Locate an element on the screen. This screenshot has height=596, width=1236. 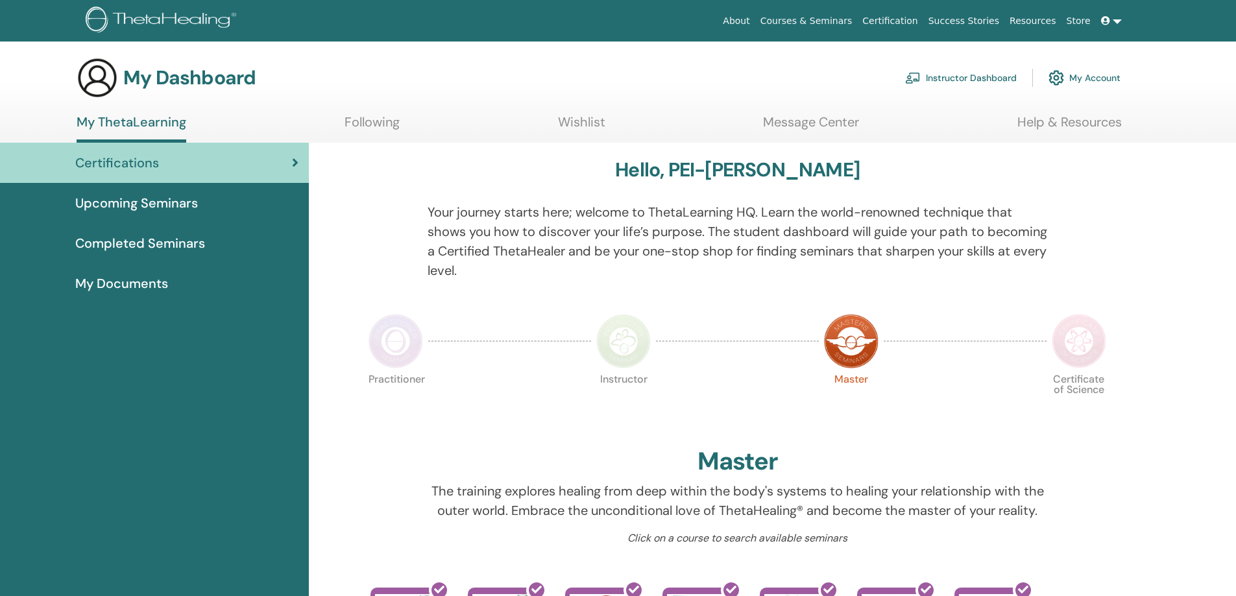
img: generic-user-icon.jpg is located at coordinates (97, 78).